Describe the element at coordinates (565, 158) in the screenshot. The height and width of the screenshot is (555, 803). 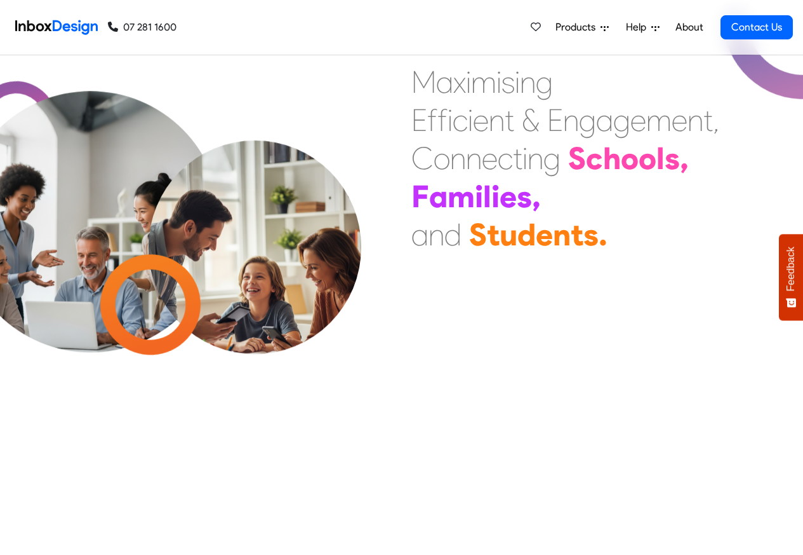
I see `div: Maximising Efficient & Engagement, Connecting Schools, Families, and Students.` at that location.